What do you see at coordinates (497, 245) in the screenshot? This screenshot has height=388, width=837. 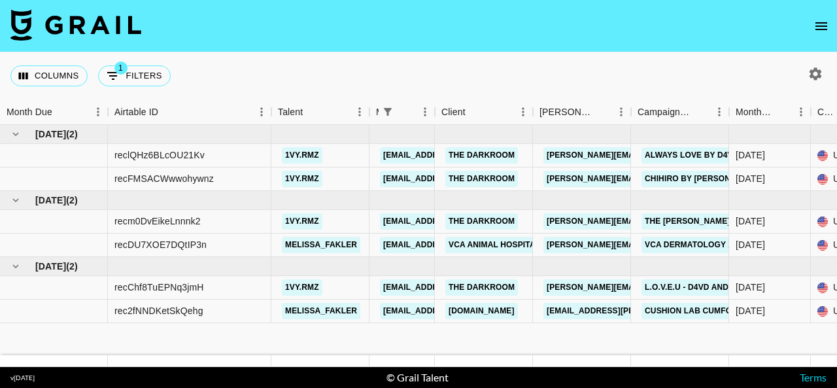 I see `a: VCA Animal Hospitals` at bounding box center [497, 245].